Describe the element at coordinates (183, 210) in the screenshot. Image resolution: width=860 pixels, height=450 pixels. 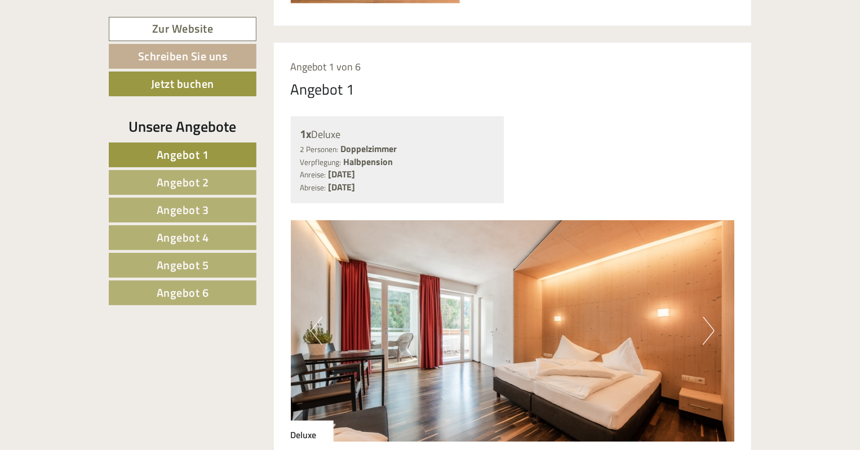
I see `span: Angebot 3` at that location.